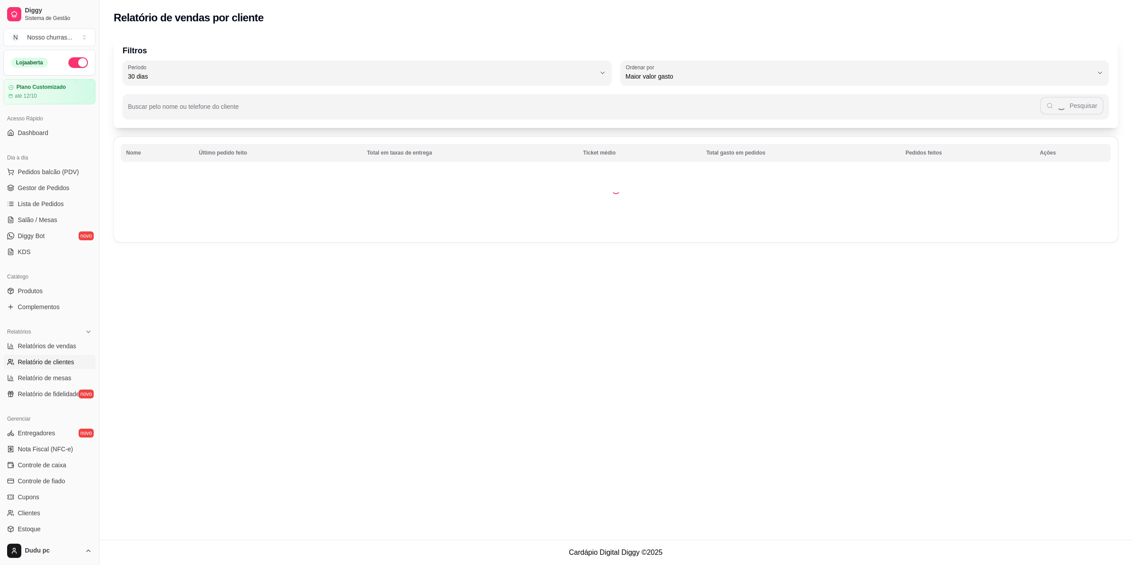  I want to click on a: KDS, so click(49, 252).